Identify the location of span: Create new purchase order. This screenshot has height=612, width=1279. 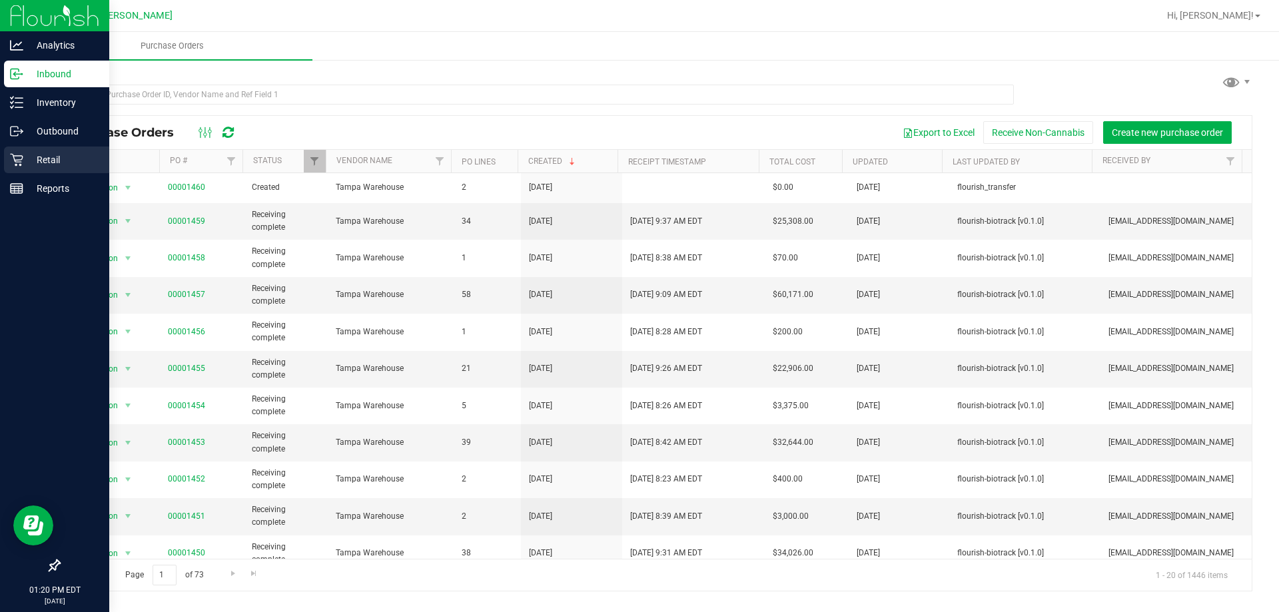
(1167, 133).